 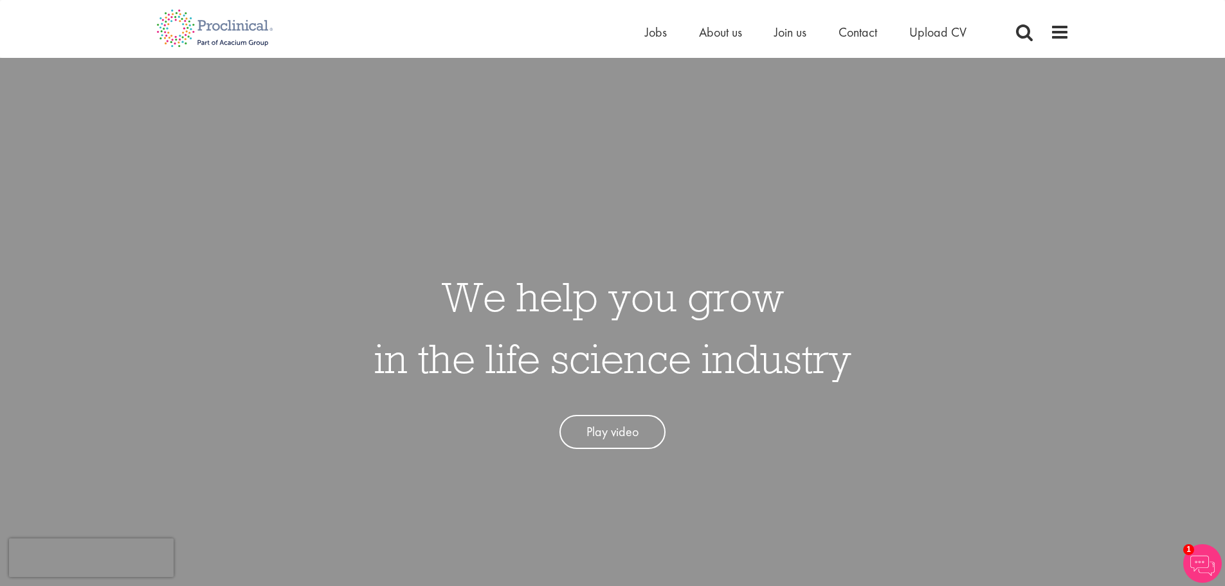 I want to click on span: Contact, so click(x=858, y=32).